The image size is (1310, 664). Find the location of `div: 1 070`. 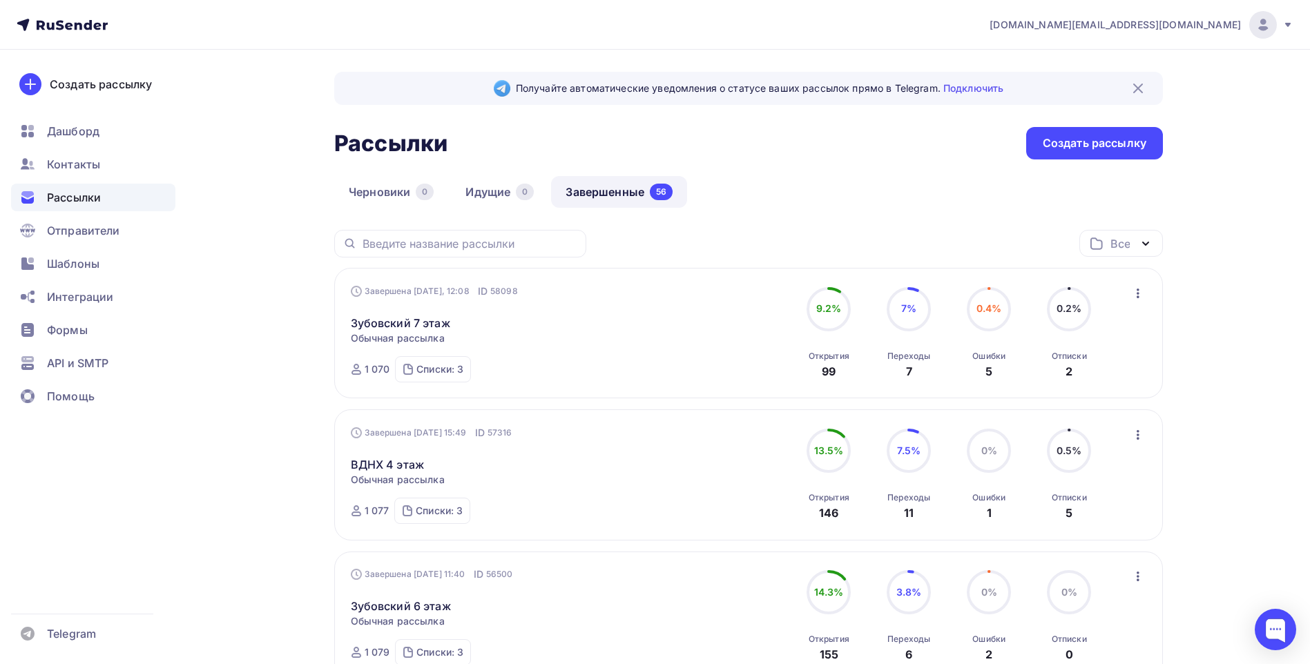

div: 1 070 is located at coordinates (377, 369).